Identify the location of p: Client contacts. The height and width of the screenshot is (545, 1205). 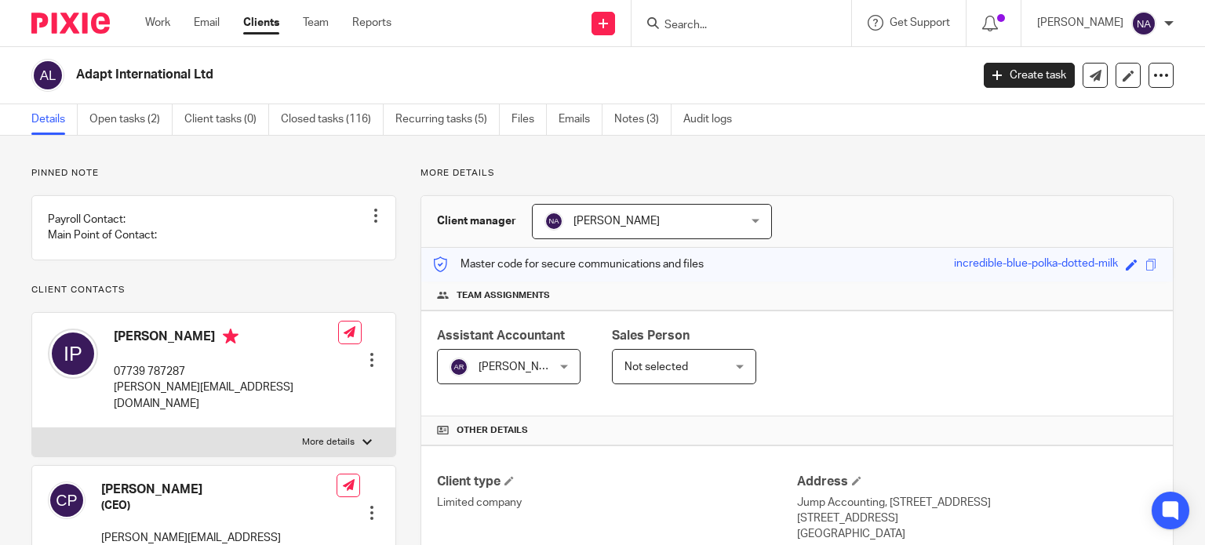
(213, 290).